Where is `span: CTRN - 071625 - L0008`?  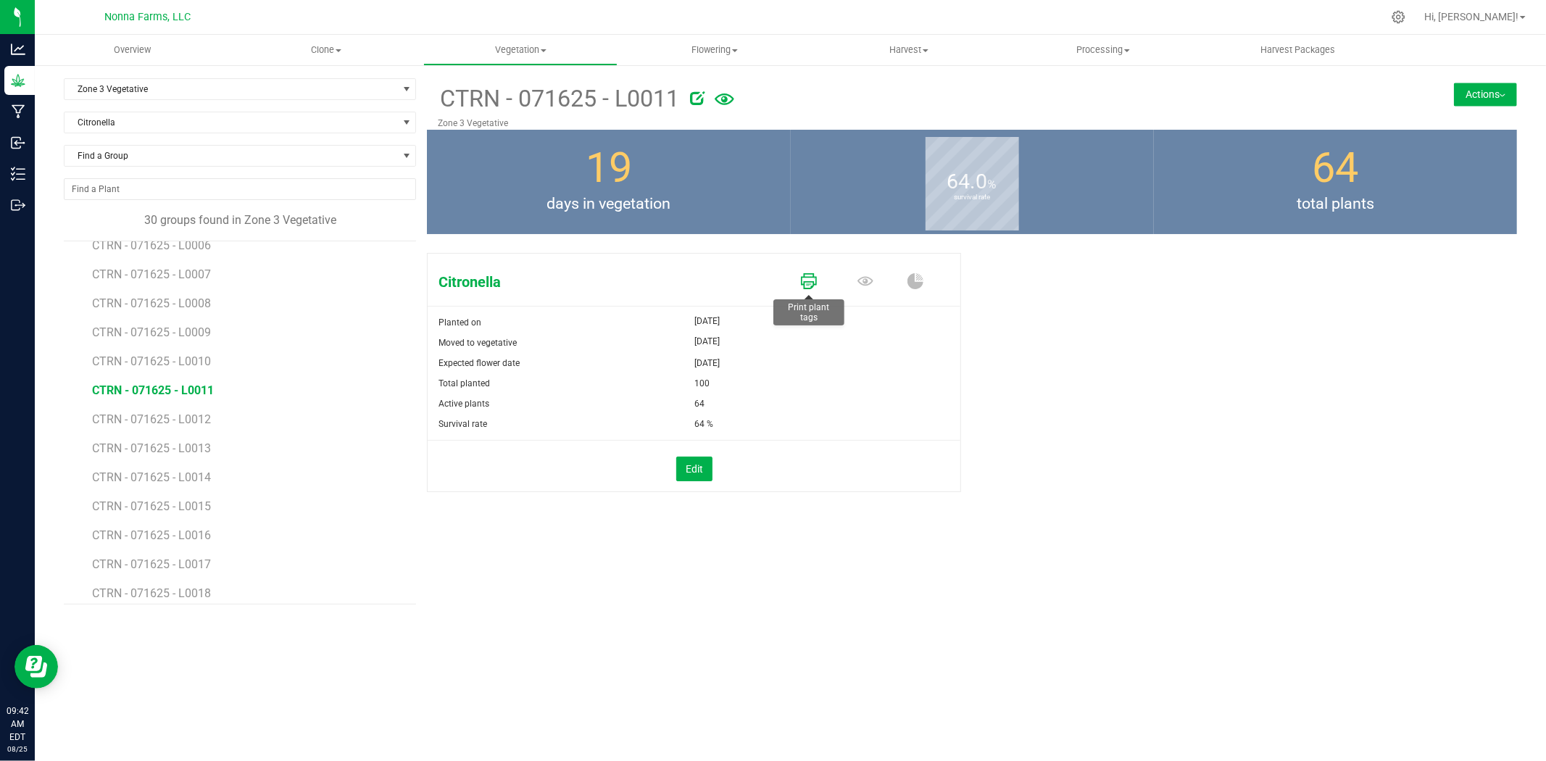
span: CTRN - 071625 - L0008 is located at coordinates (151, 303).